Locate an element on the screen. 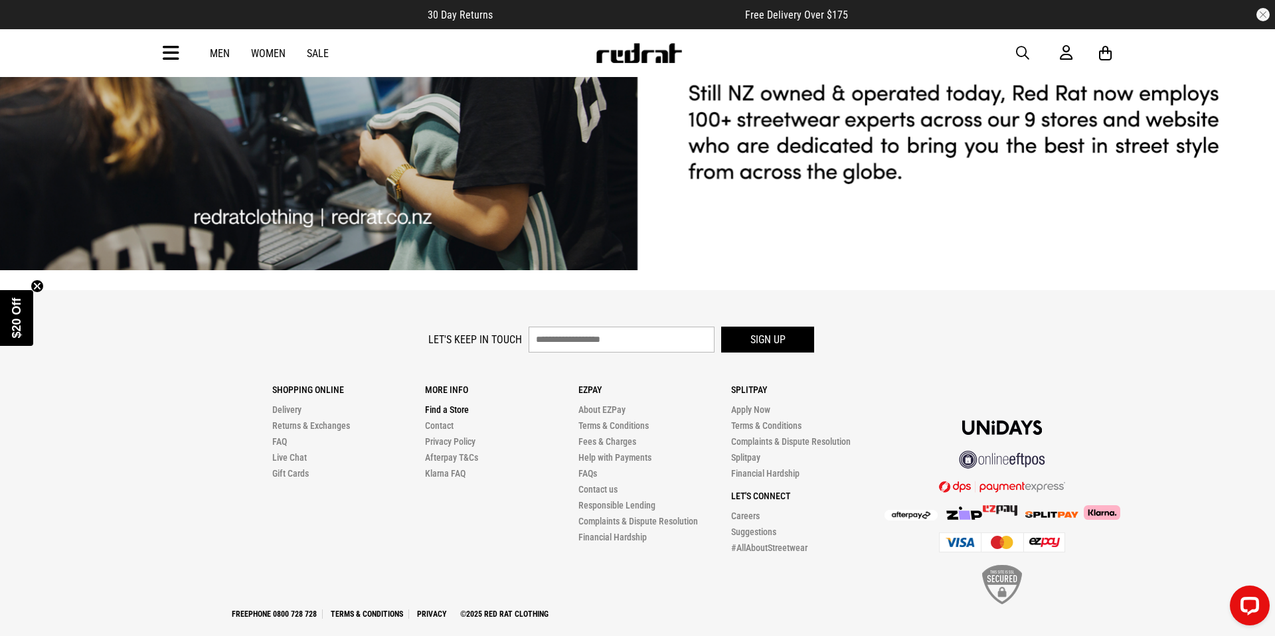 This screenshot has width=1275, height=636. p: More Info is located at coordinates (501, 390).